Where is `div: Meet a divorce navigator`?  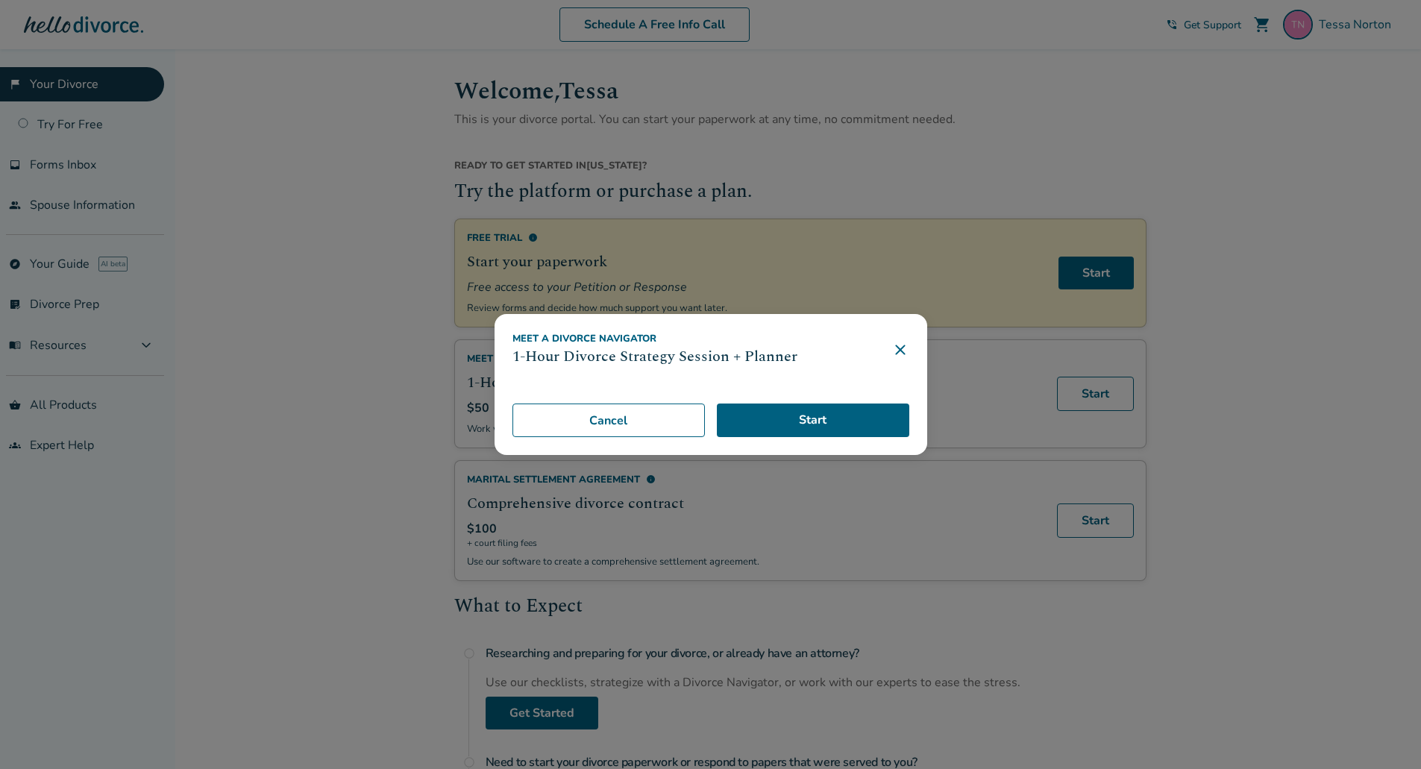
div: Meet a divorce navigator is located at coordinates (655, 339).